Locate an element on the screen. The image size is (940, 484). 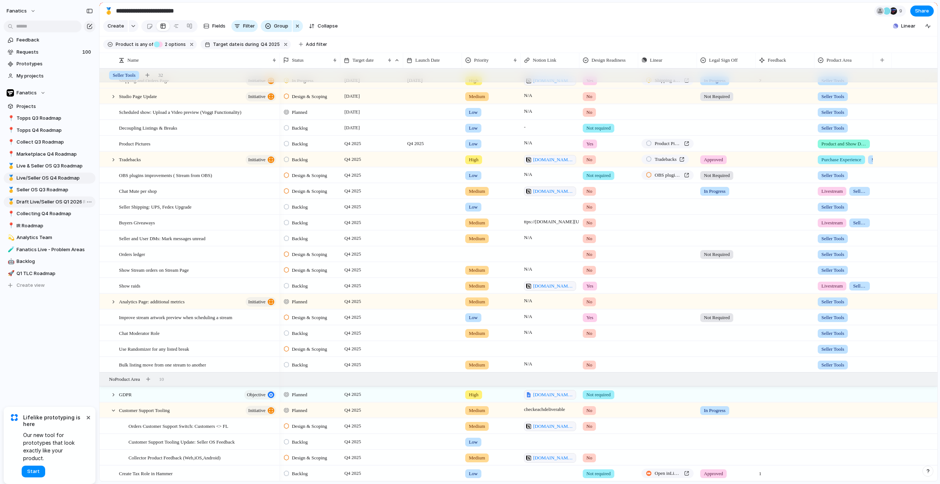
span: Legal Sign Off is located at coordinates (724, 60).